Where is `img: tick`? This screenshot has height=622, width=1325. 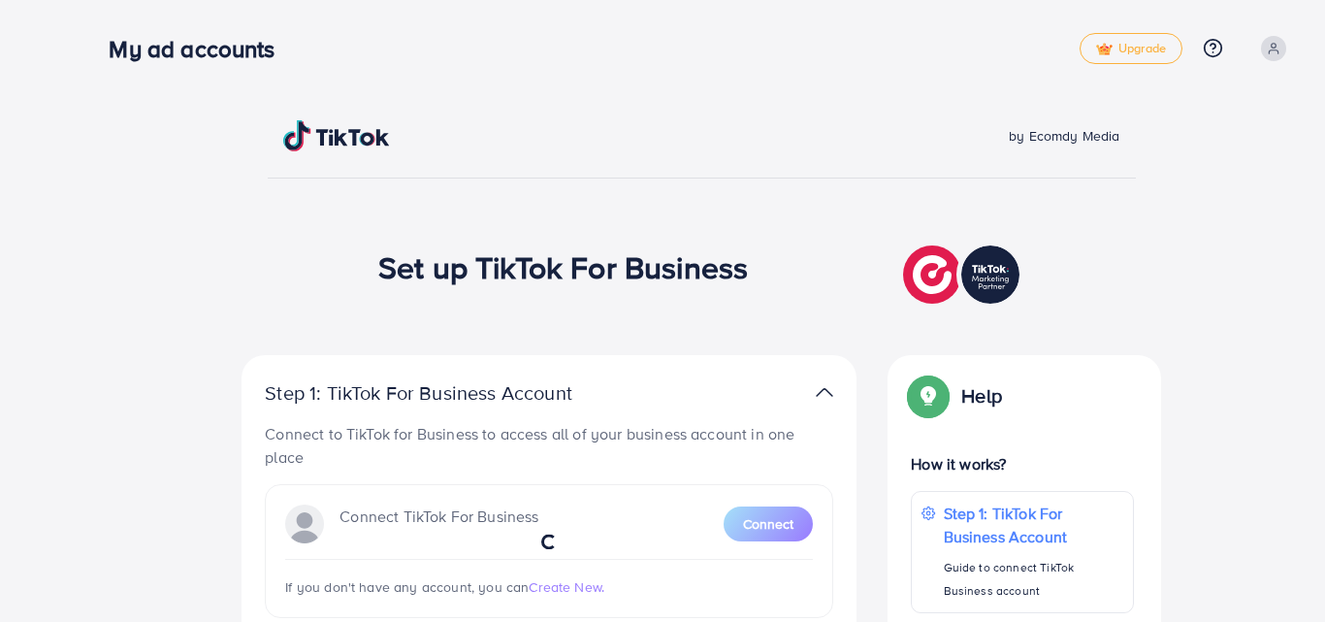 img: tick is located at coordinates (1104, 49).